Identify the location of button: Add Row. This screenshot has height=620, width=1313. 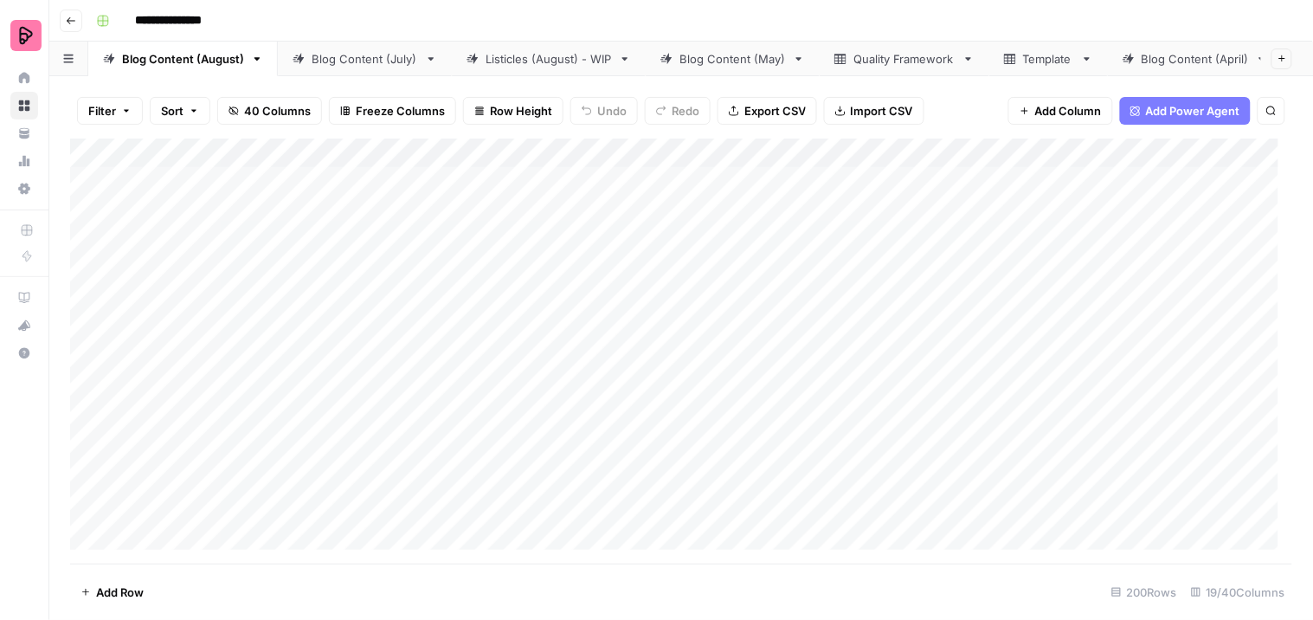
(112, 592).